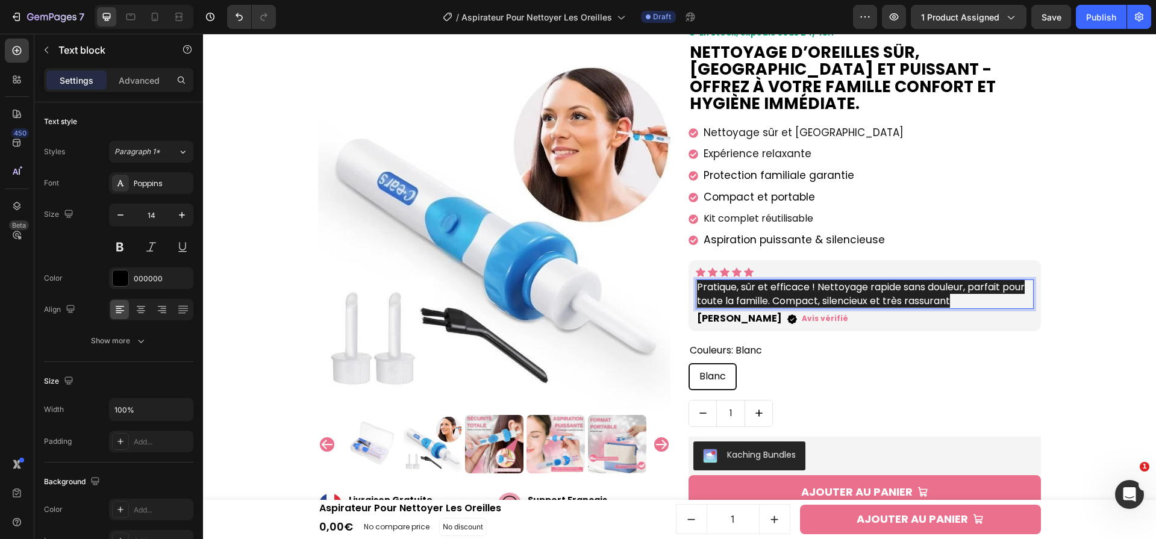 The height and width of the screenshot is (539, 1156). Describe the element at coordinates (162, 184) in the screenshot. I see `div: Poppins` at that location.